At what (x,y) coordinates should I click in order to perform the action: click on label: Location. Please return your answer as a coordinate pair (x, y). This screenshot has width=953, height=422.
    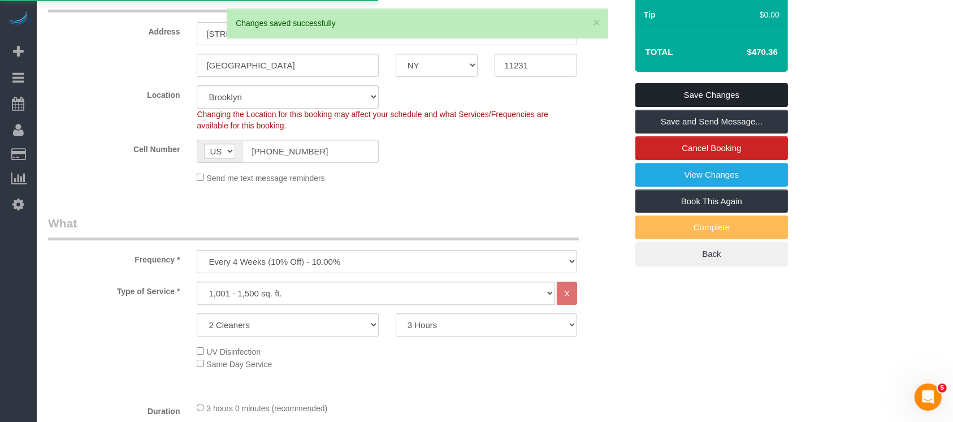
    Looking at the image, I should click on (114, 93).